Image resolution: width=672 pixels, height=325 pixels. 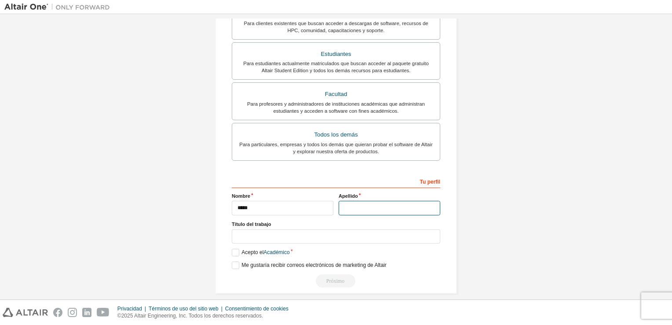 I want to click on div: Privacidad, so click(x=133, y=308).